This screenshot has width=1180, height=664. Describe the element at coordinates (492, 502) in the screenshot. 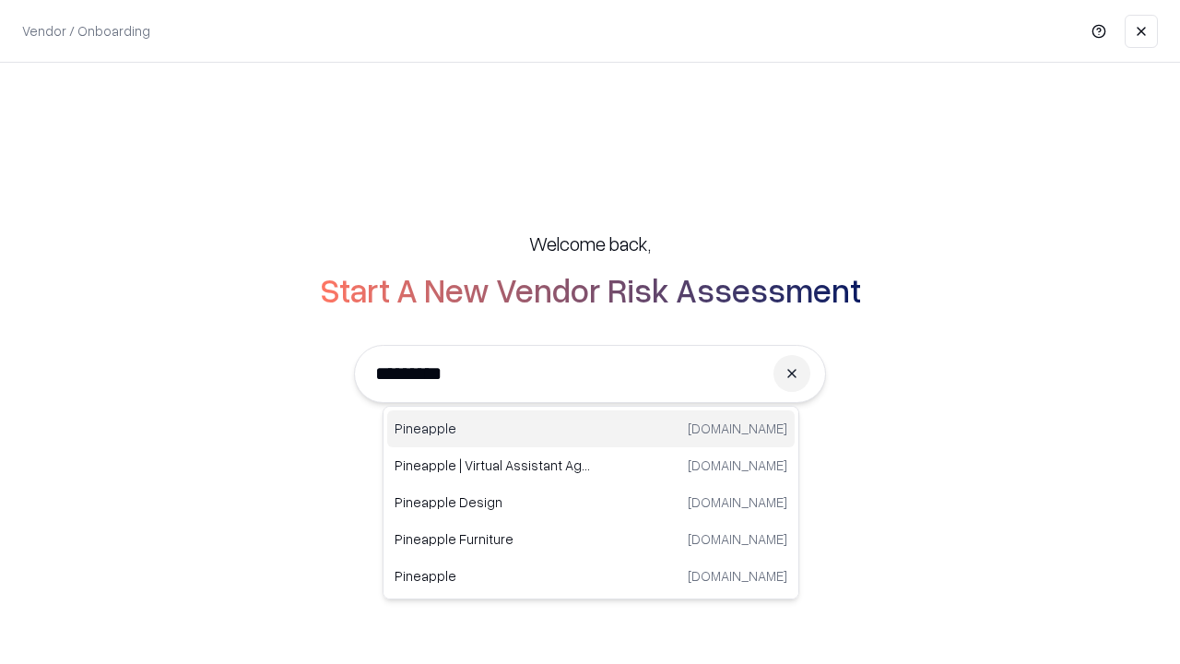

I see `p: Pineapple Design` at that location.